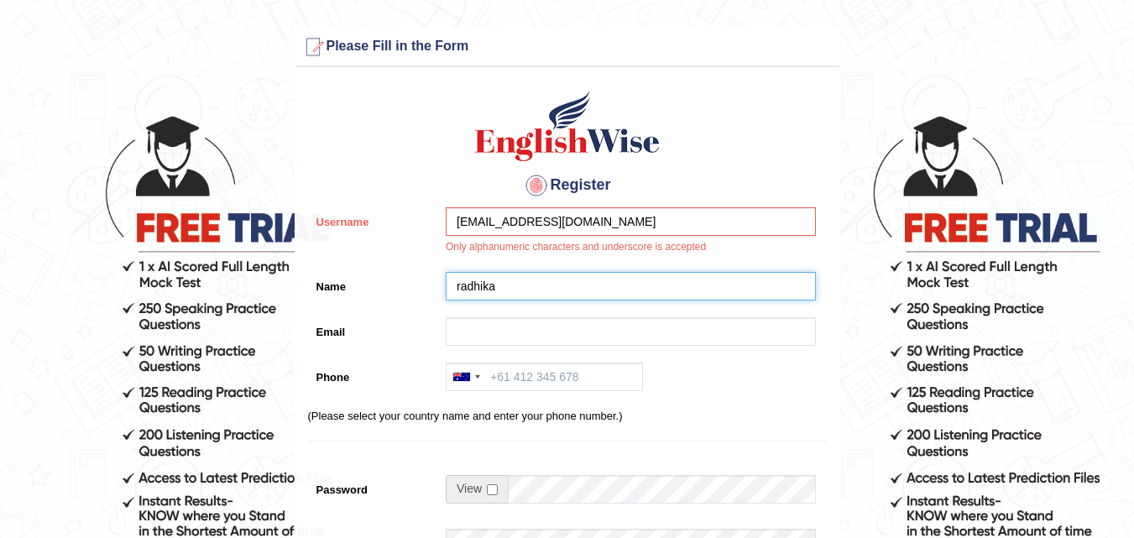  What do you see at coordinates (373, 218) in the screenshot?
I see `label: Username` at bounding box center [373, 218].